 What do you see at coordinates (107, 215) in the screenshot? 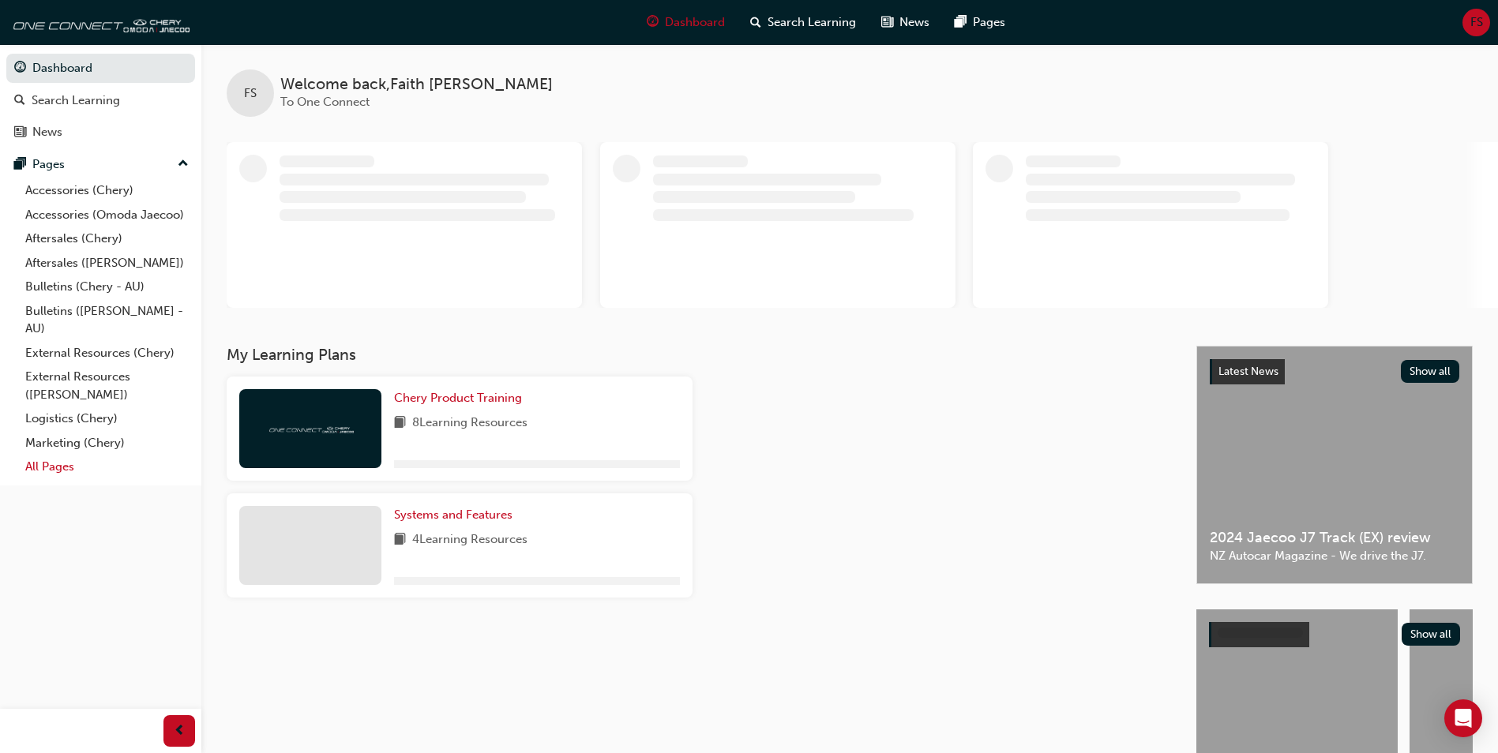
I see `a: Accessories (Omoda Jaecoo)` at bounding box center [107, 215].